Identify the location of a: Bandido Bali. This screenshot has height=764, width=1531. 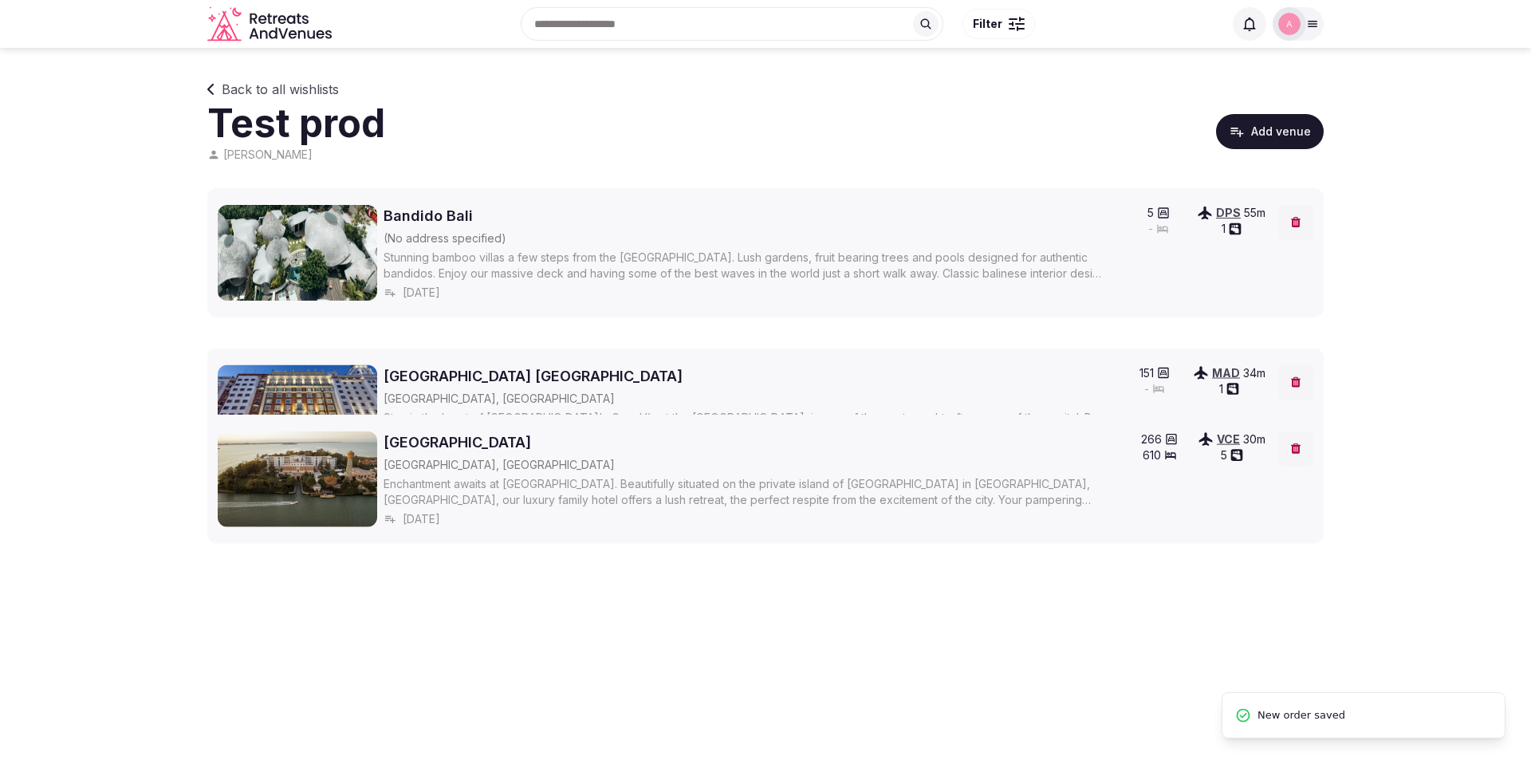
(746, 216).